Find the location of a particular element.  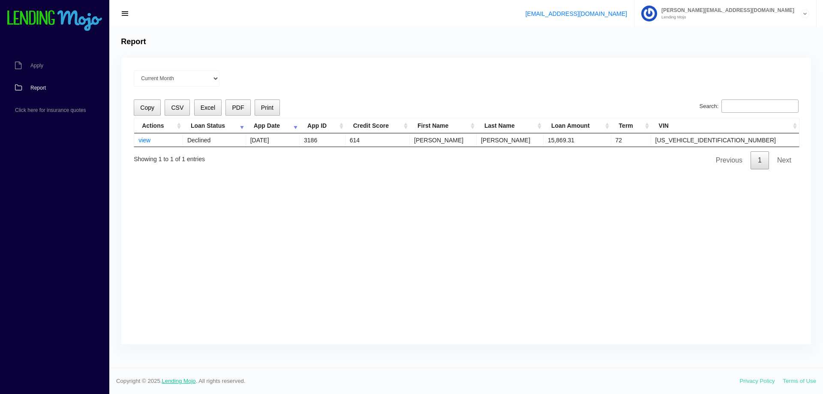

a: Terms of Use is located at coordinates (799, 381).